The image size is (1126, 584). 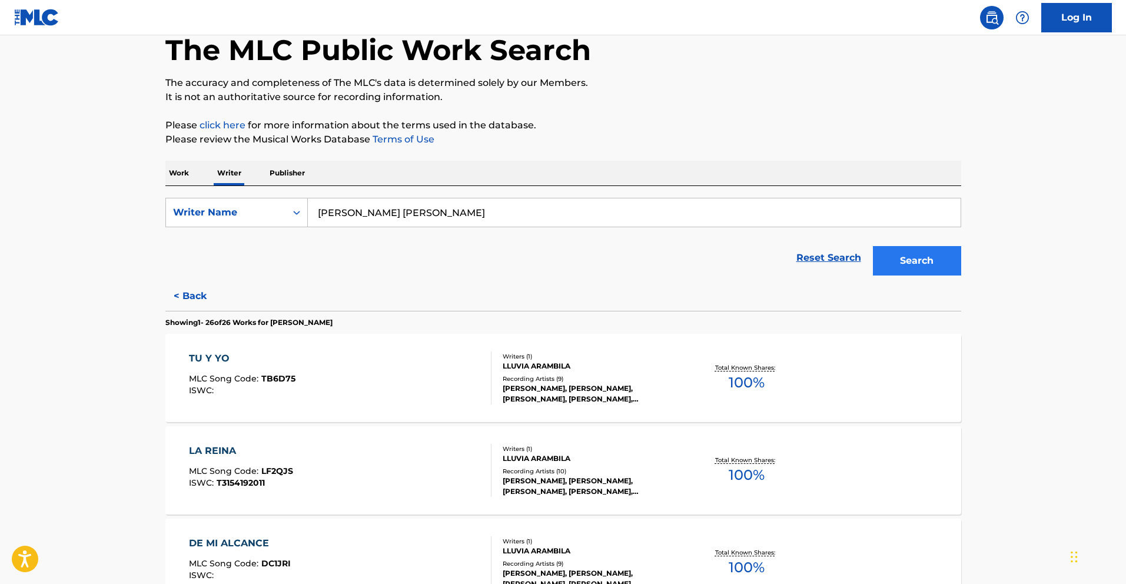 I want to click on a: LA REINAMLC Song Code:LF2QJSISWC:T3154192011Writers (1)LLUVIA ARAMBILARecording Artists (10)[PERS..., so click(x=563, y=470).